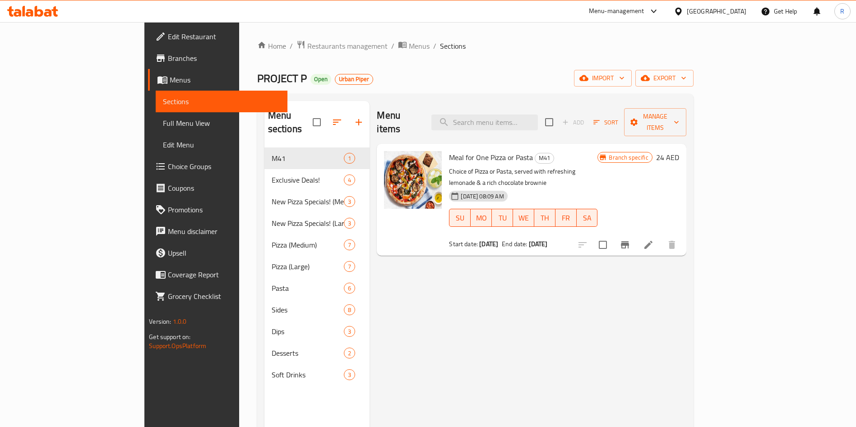  I want to click on div: Open, so click(321, 79).